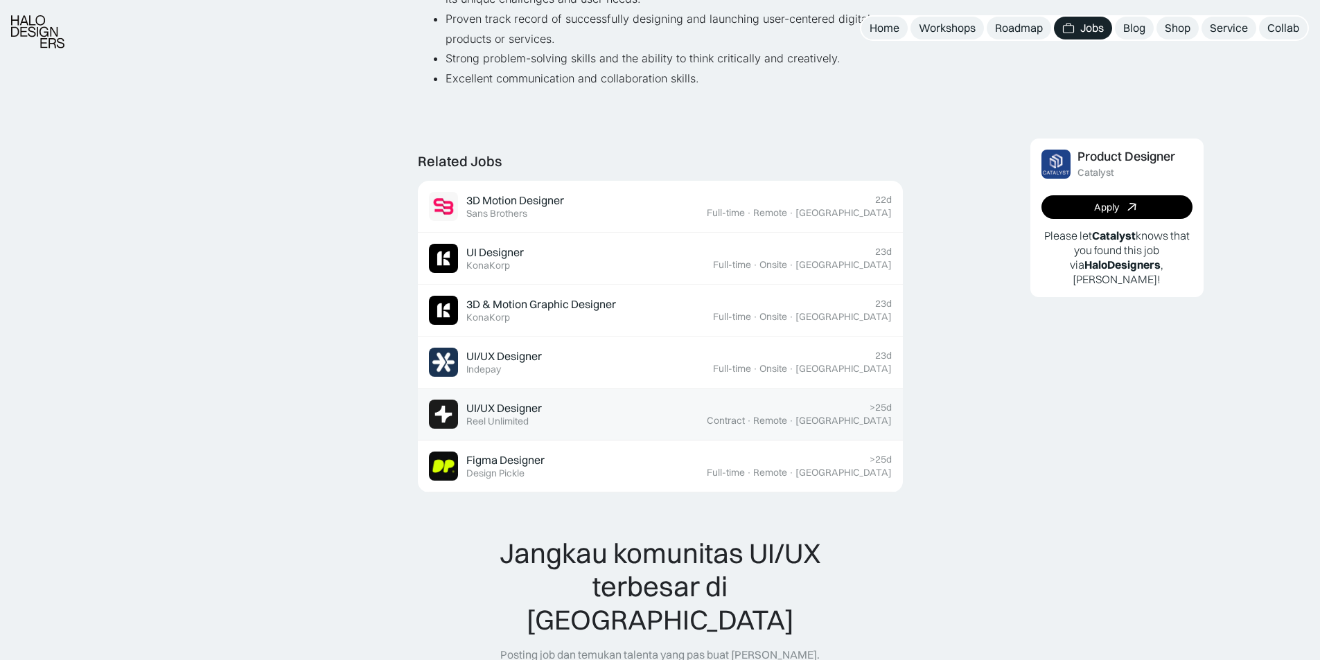 The width and height of the screenshot is (1320, 660). What do you see at coordinates (1092, 28) in the screenshot?
I see `div: Jobs` at bounding box center [1092, 28].